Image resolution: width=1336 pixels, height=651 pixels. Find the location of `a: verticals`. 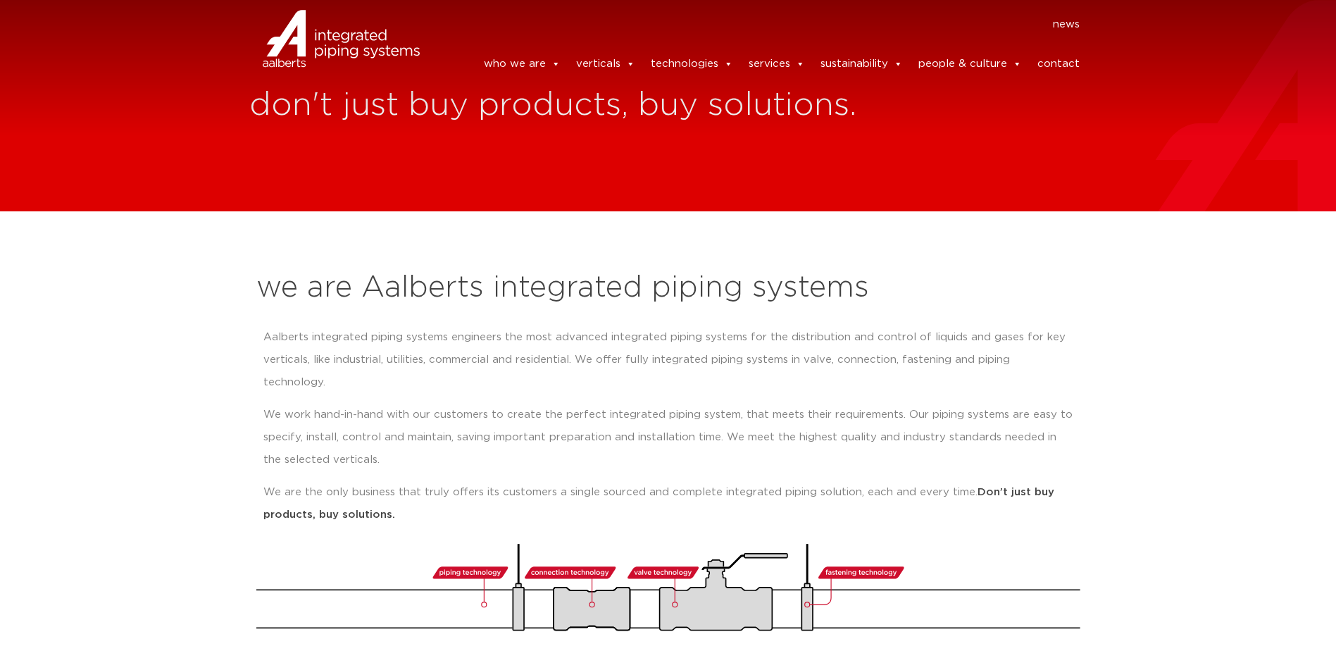

a: verticals is located at coordinates (606, 64).